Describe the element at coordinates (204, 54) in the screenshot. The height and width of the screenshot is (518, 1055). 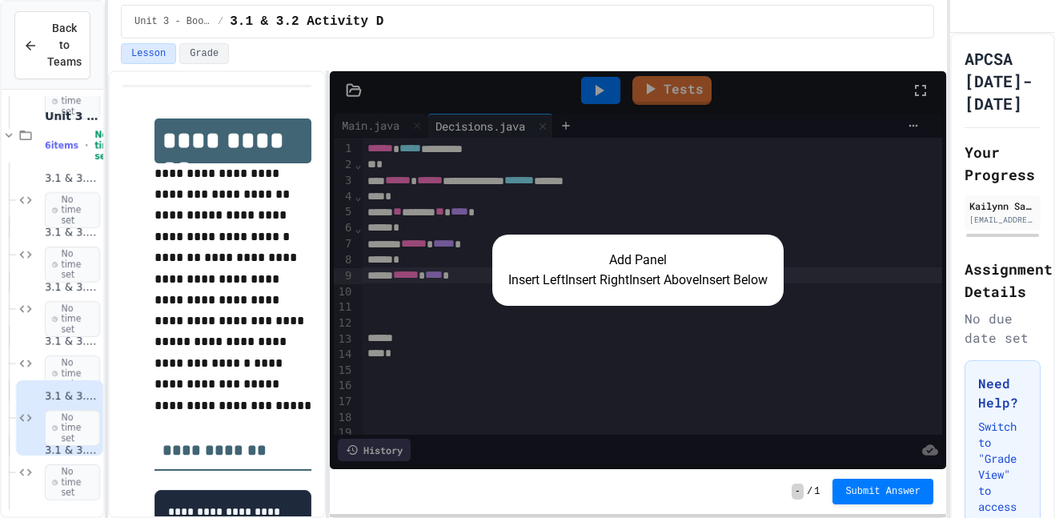
I see `button: Grade` at that location.